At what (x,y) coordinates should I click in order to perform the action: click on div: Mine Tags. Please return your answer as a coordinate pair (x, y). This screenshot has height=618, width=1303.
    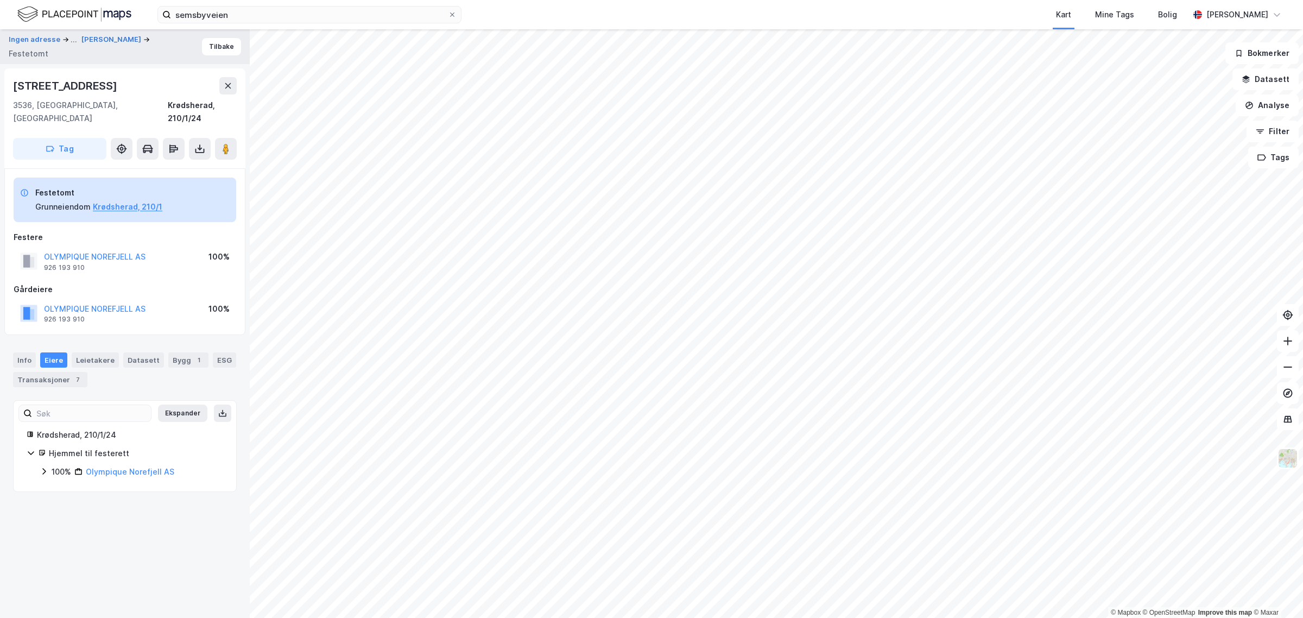
    Looking at the image, I should click on (1115, 15).